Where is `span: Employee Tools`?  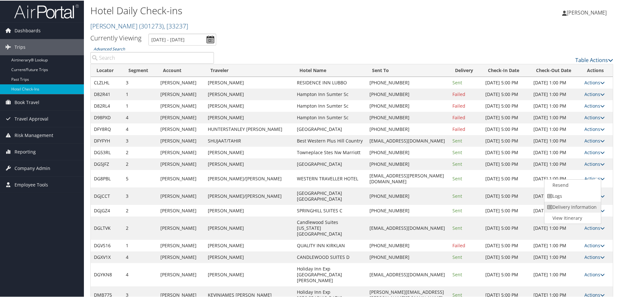 span: Employee Tools is located at coordinates (31, 184).